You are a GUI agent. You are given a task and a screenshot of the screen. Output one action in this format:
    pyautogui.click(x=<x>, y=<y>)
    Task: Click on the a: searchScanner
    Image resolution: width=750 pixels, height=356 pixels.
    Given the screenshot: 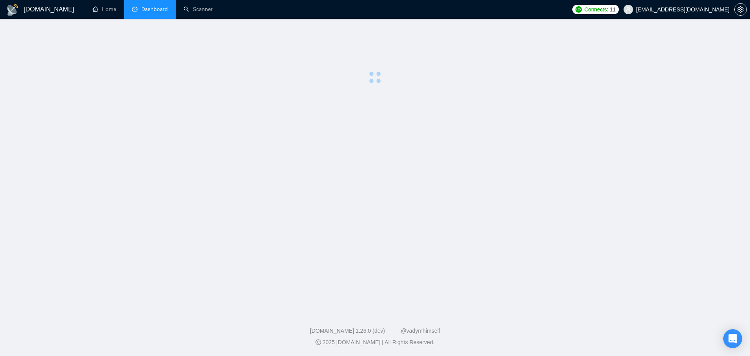 What is the action you would take?
    pyautogui.click(x=198, y=9)
    